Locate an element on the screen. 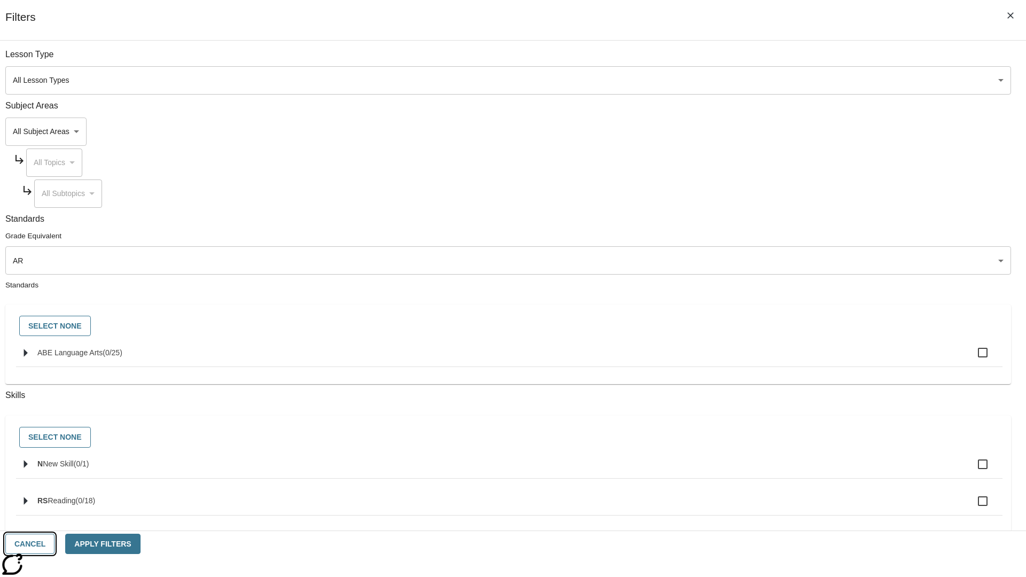 This screenshot has height=577, width=1026. p: Lesson Type is located at coordinates (508, 55).